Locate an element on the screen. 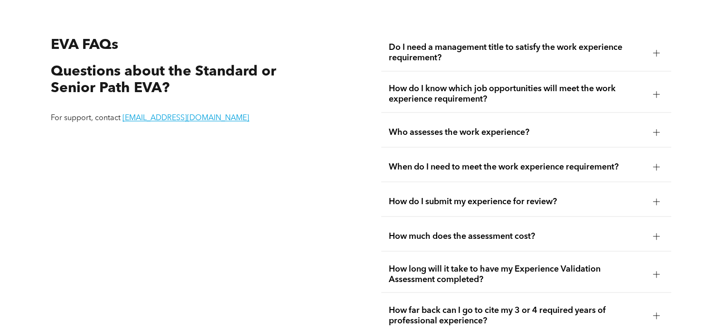  span: How do I know which job opportunities will meet the work experience requirement? is located at coordinates (517, 94).